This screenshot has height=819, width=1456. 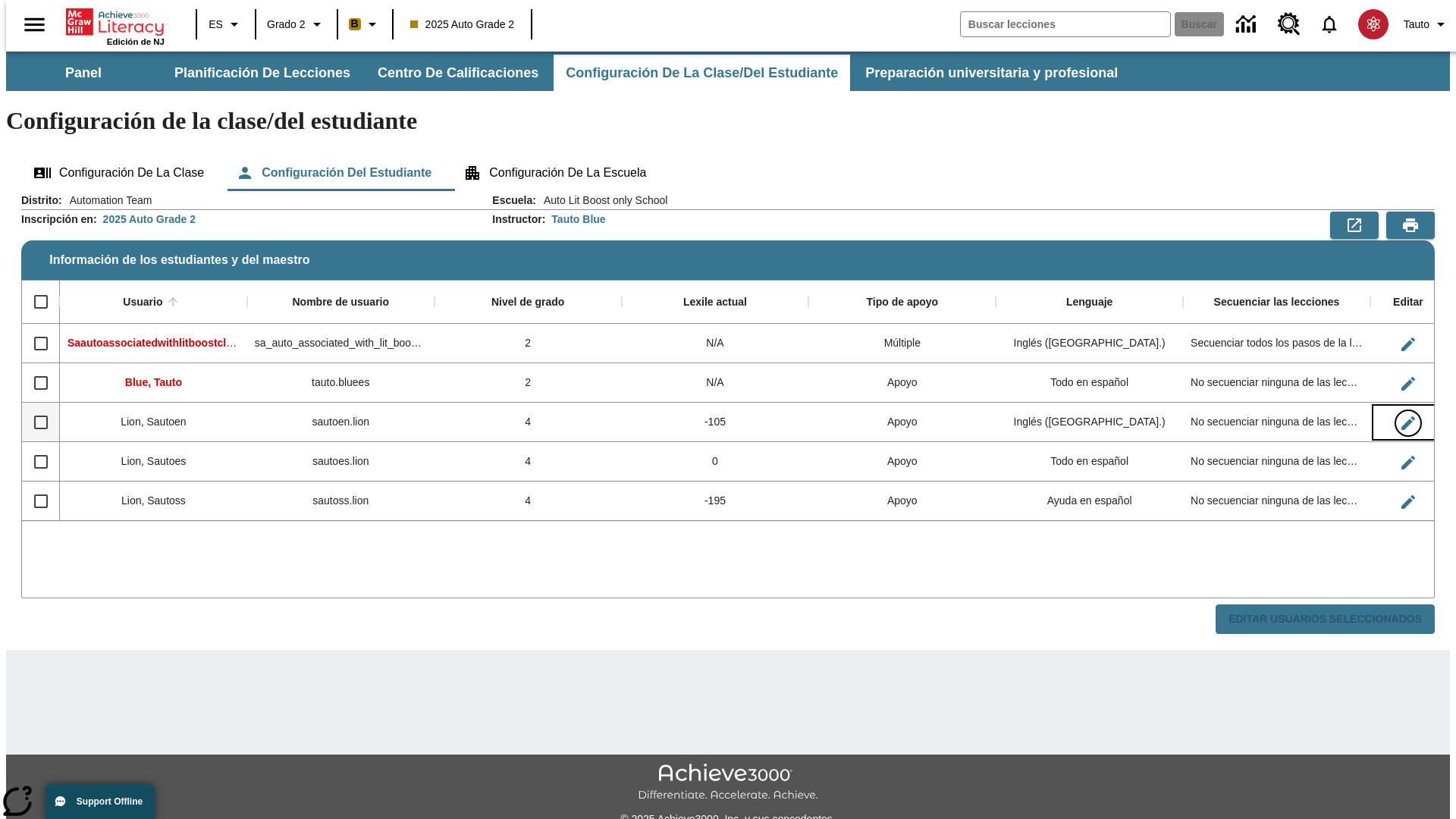 What do you see at coordinates (154, 461) in the screenshot?
I see `span: Lion, Sautoes` at bounding box center [154, 461].